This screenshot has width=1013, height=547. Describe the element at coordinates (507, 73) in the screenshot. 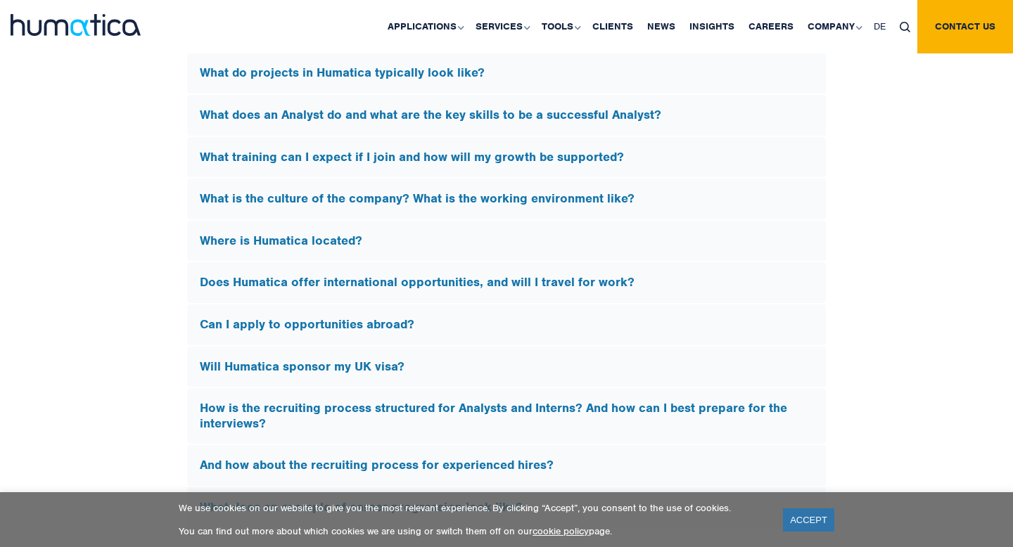

I see `h5: What do projects in Humatica typically look like?` at that location.